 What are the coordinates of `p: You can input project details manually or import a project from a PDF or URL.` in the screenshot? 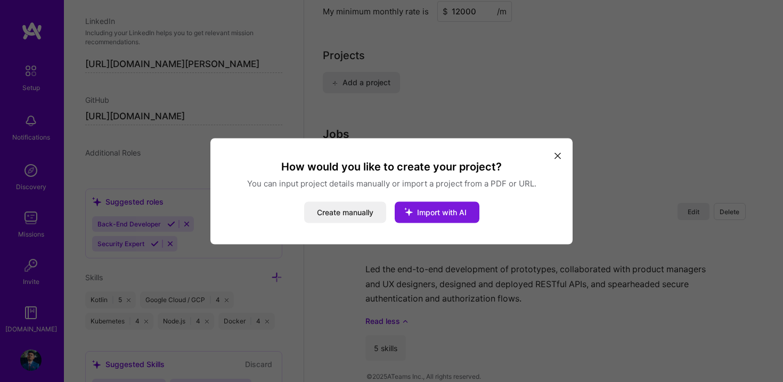 It's located at (391, 183).